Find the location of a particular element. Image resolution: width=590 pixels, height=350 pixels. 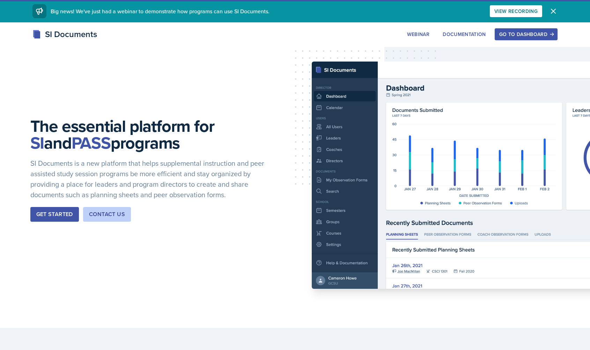

div: SI Documents is located at coordinates (65, 34).